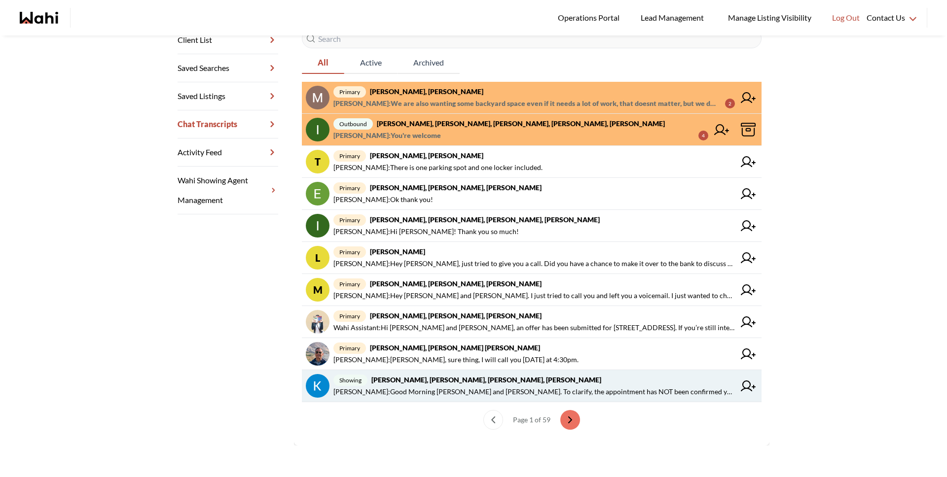 Image resolution: width=947 pixels, height=477 pixels. Describe the element at coordinates (318, 162) in the screenshot. I see `div: T` at that location.